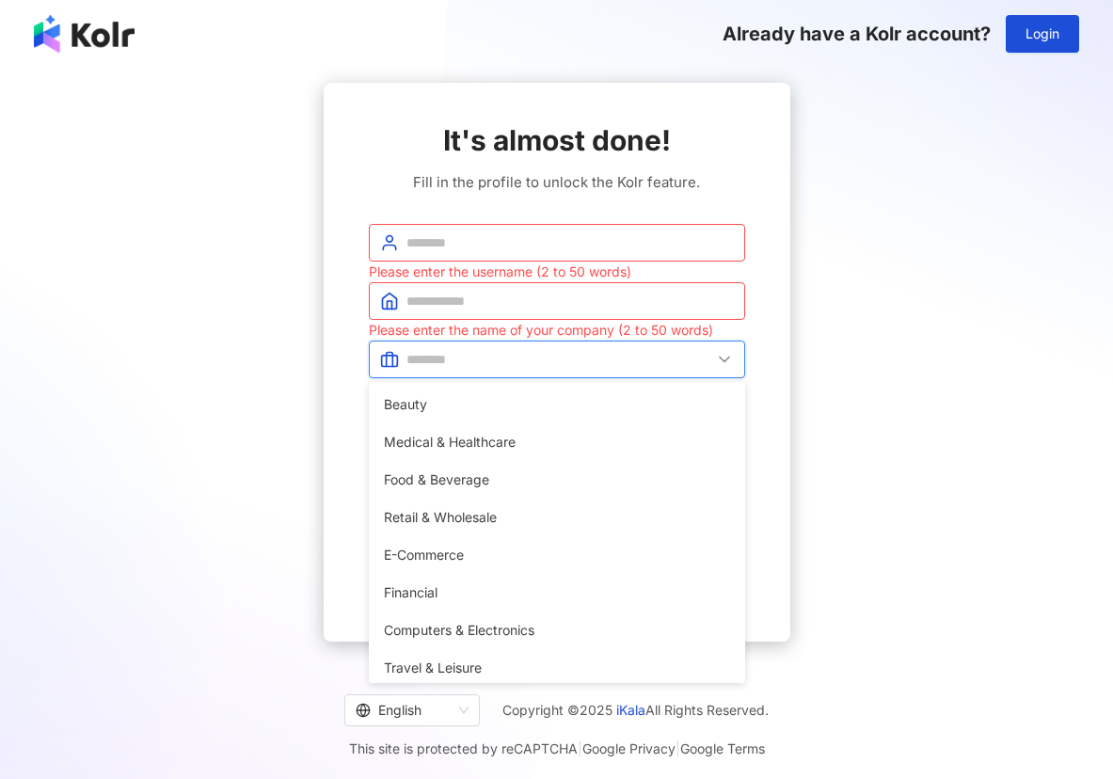 This screenshot has width=1113, height=779. I want to click on div: Please enter the name of your company (2 to 50 words), so click(557, 330).